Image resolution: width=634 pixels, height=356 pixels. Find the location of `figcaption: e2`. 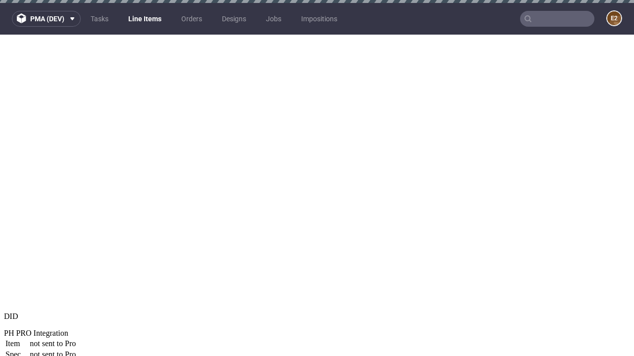

figcaption: e2 is located at coordinates (614, 18).